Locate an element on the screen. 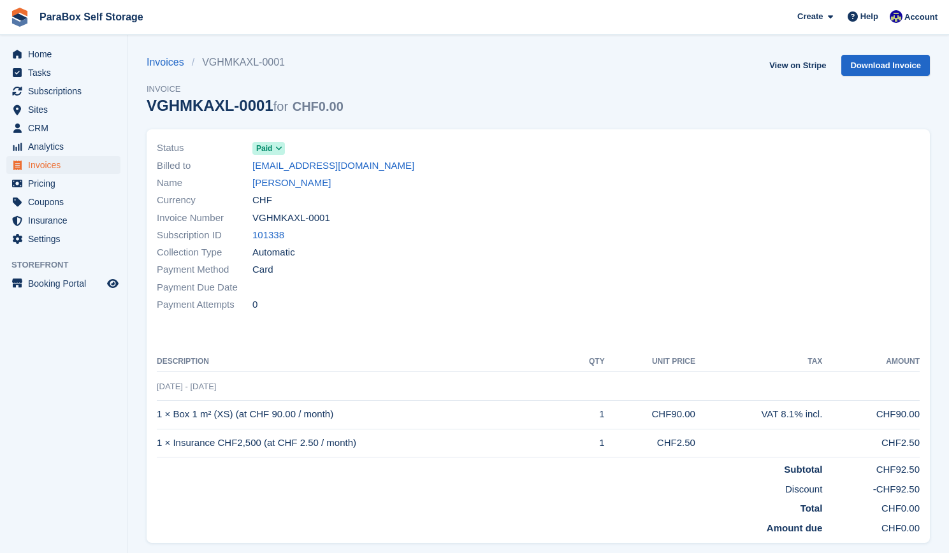 This screenshot has height=553, width=949. span: Status is located at coordinates (205, 148).